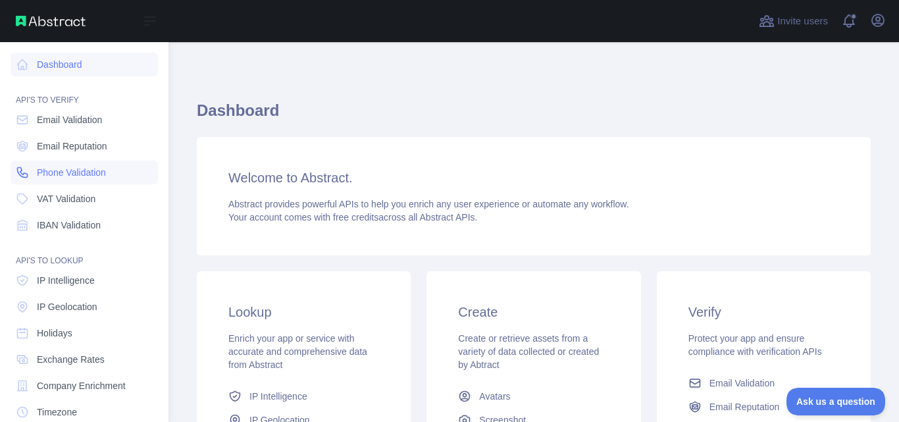 The width and height of the screenshot is (899, 422). Describe the element at coordinates (84, 386) in the screenshot. I see `a: Company Enrichment` at that location.